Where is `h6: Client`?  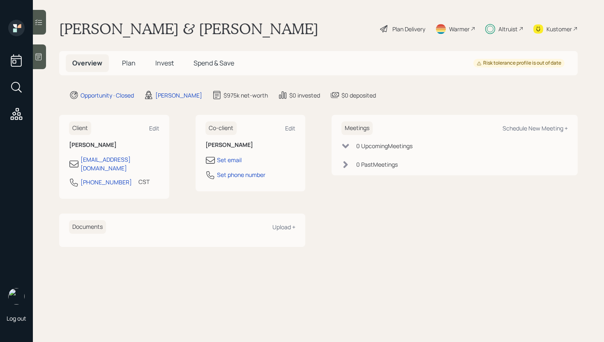 h6: Client is located at coordinates (80, 128).